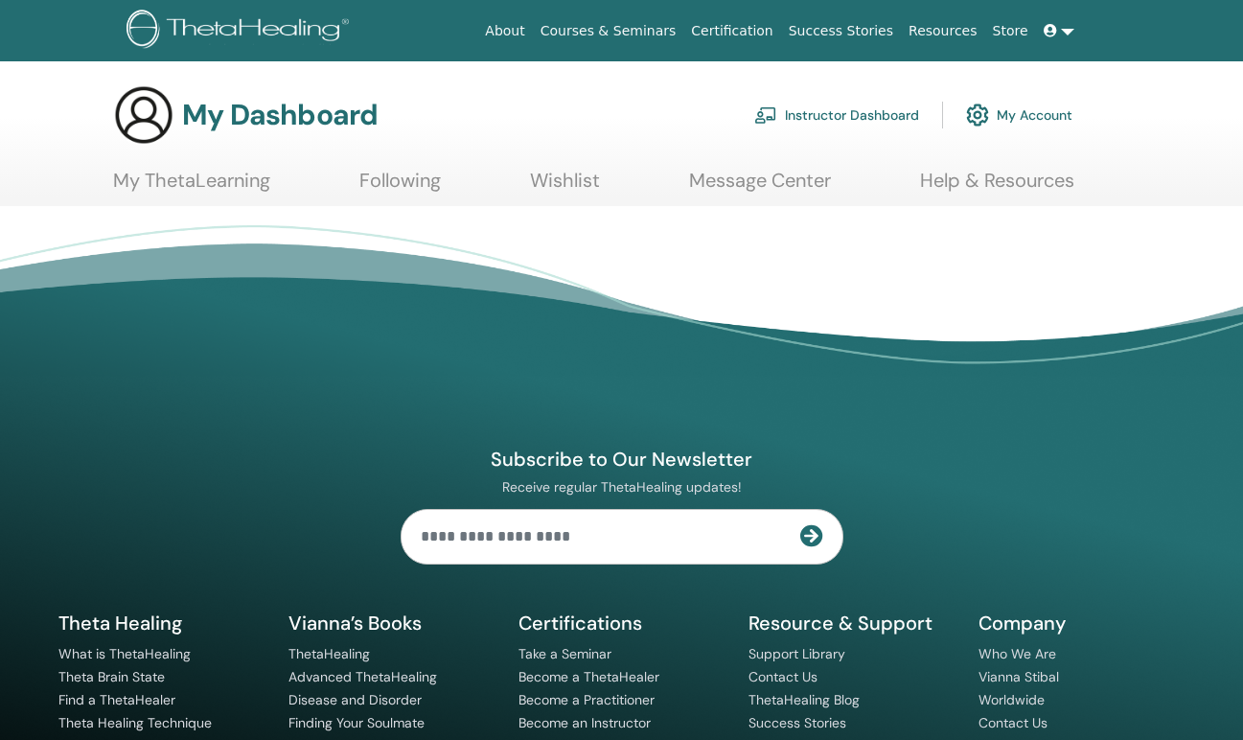  I want to click on a: Theta Healing Technique, so click(135, 722).